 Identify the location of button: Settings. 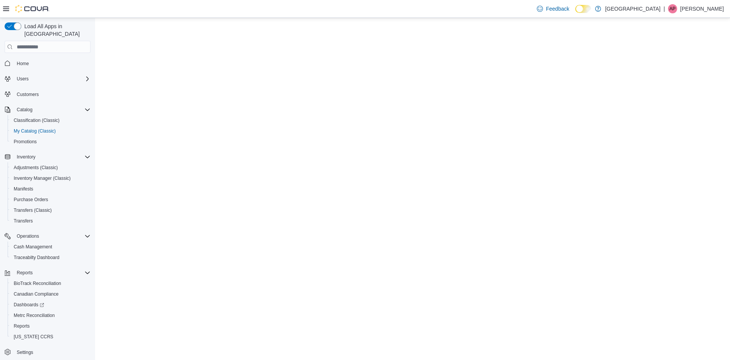
(48, 352).